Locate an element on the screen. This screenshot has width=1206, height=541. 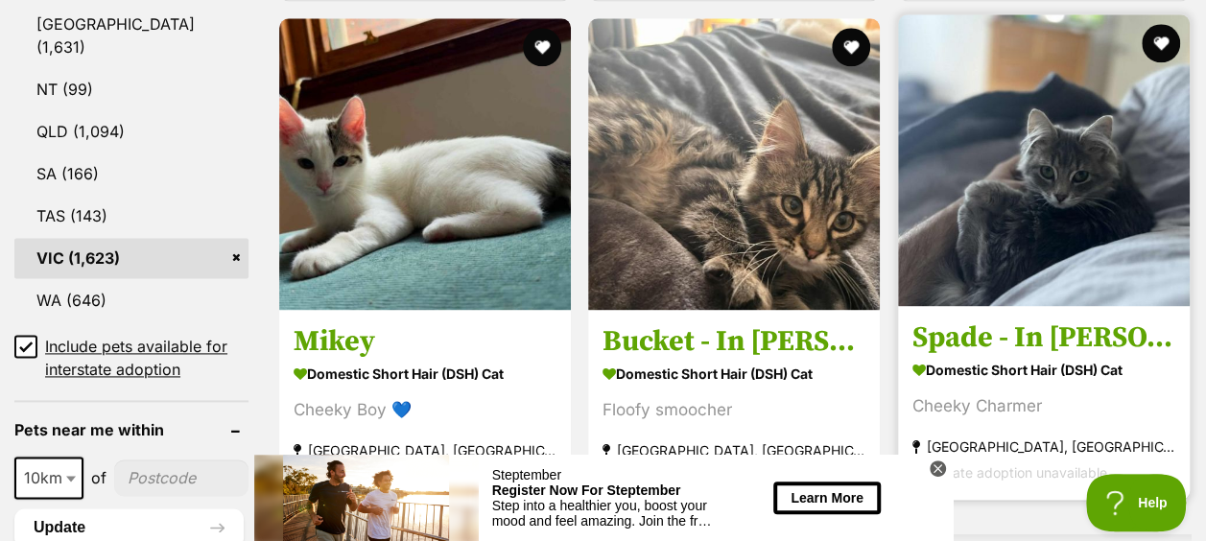
header: Pets near me within is located at coordinates (131, 430).